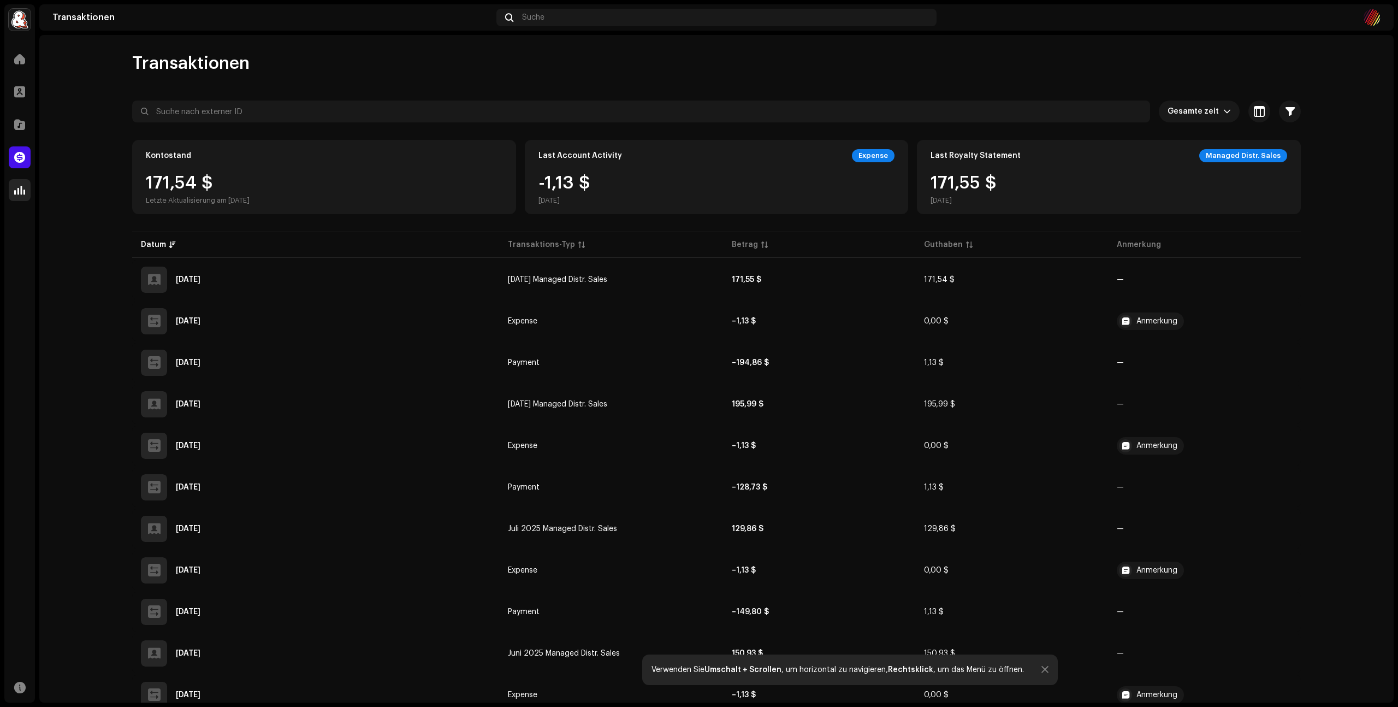 The image size is (1398, 707). I want to click on span: Suche, so click(533, 17).